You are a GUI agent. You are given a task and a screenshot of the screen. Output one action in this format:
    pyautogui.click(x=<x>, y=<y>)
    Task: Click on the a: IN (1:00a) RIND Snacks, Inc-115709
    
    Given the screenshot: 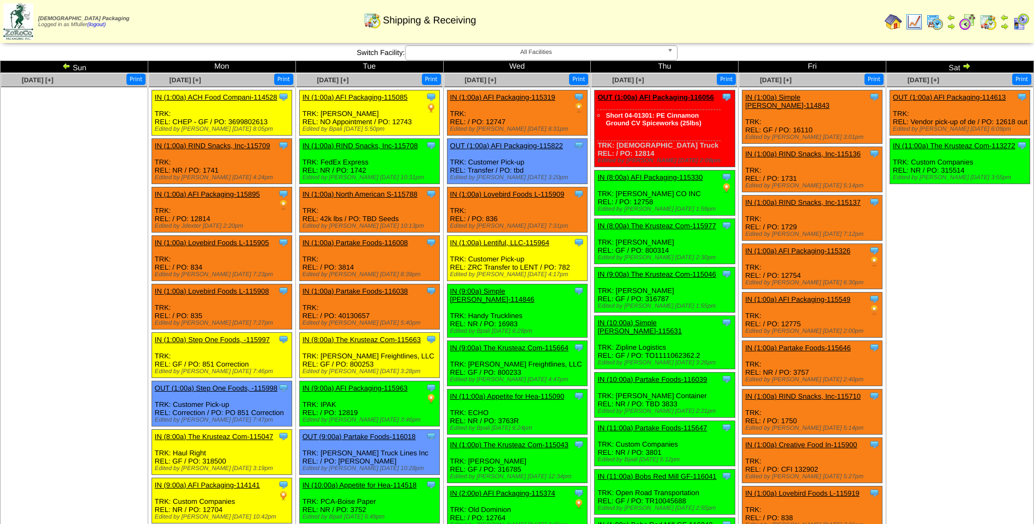 What is the action you would take?
    pyautogui.click(x=213, y=146)
    